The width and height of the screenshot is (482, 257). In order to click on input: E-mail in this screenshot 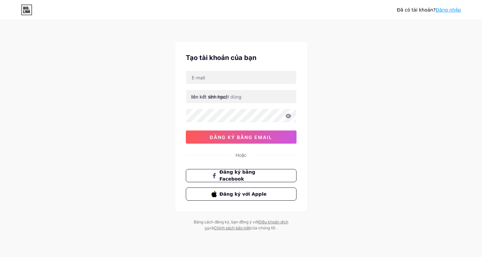, I will do `click(241, 77)`.